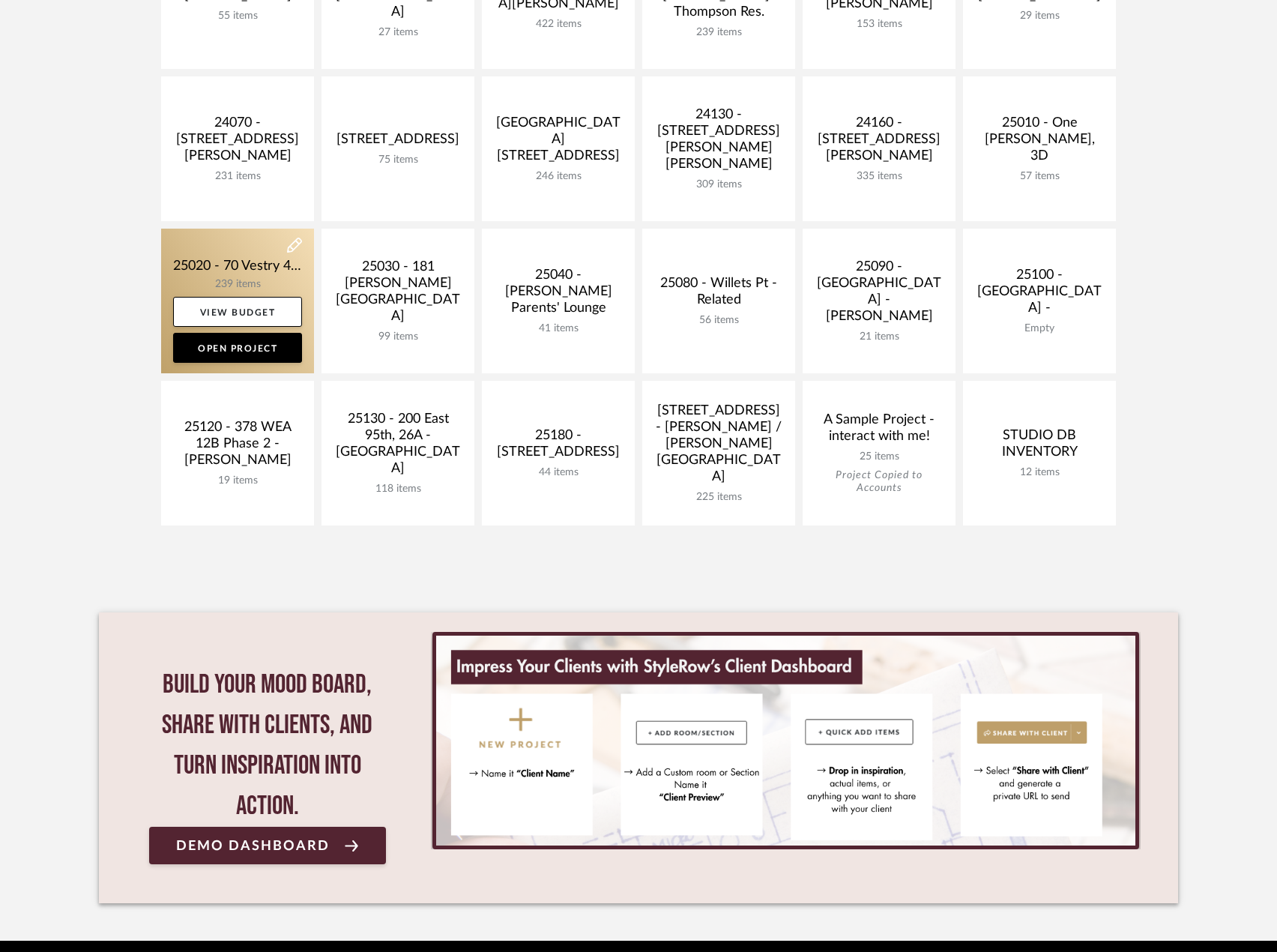 The image size is (1277, 952). I want to click on div: 309 items, so click(719, 184).